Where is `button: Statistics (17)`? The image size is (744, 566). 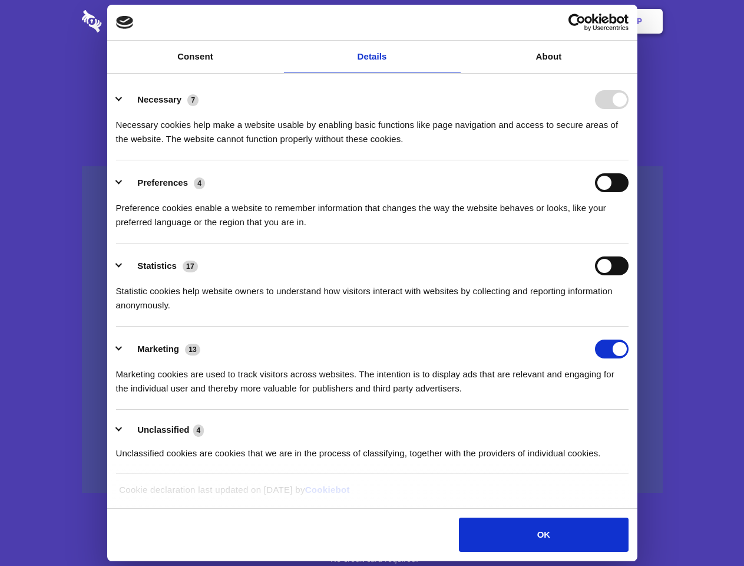 button: Statistics (17) is located at coordinates (161, 266).